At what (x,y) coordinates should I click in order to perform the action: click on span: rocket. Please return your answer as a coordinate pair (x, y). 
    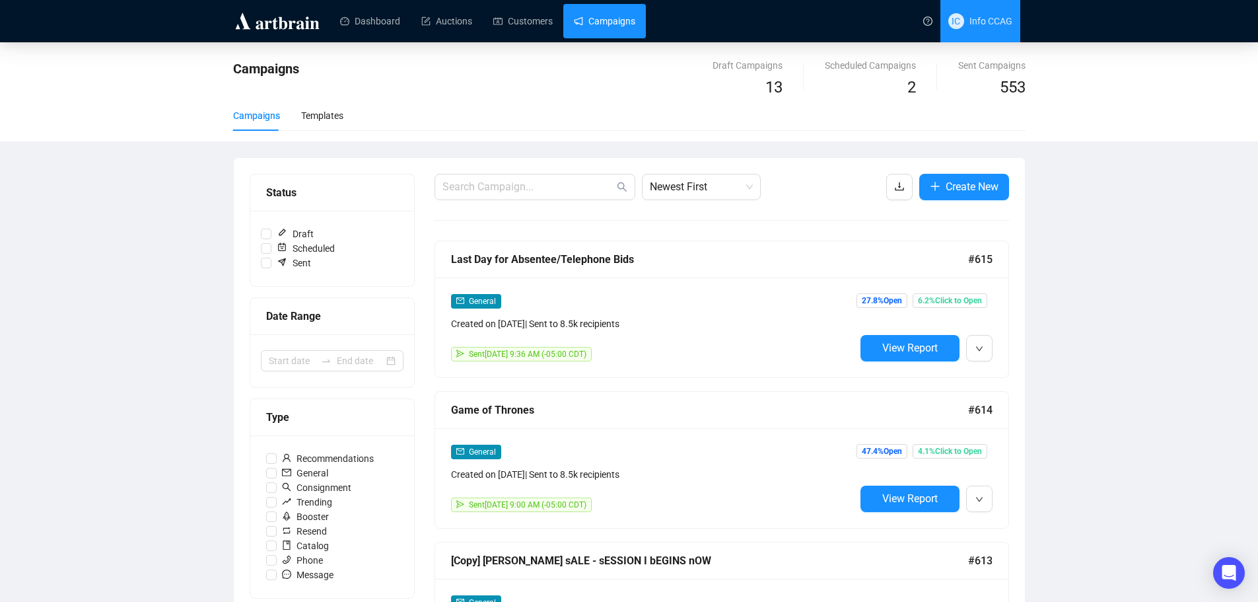
    Looking at the image, I should click on (287, 516).